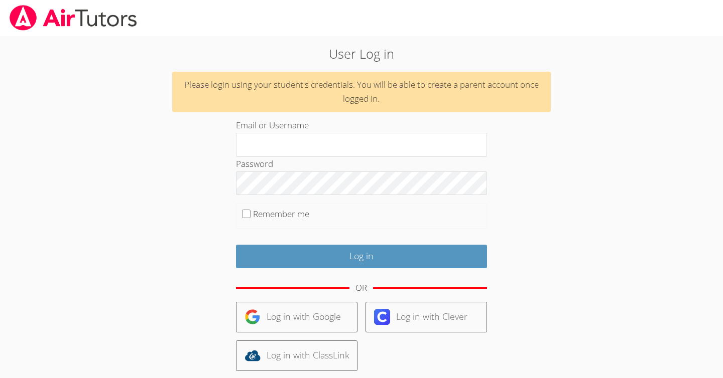  Describe the element at coordinates (297, 317) in the screenshot. I see `a: Log in with Google` at that location.